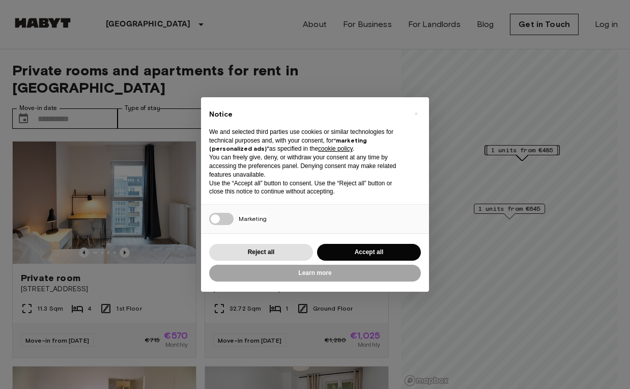 The height and width of the screenshot is (389, 630). I want to click on a: cookie policy, so click(335, 149).